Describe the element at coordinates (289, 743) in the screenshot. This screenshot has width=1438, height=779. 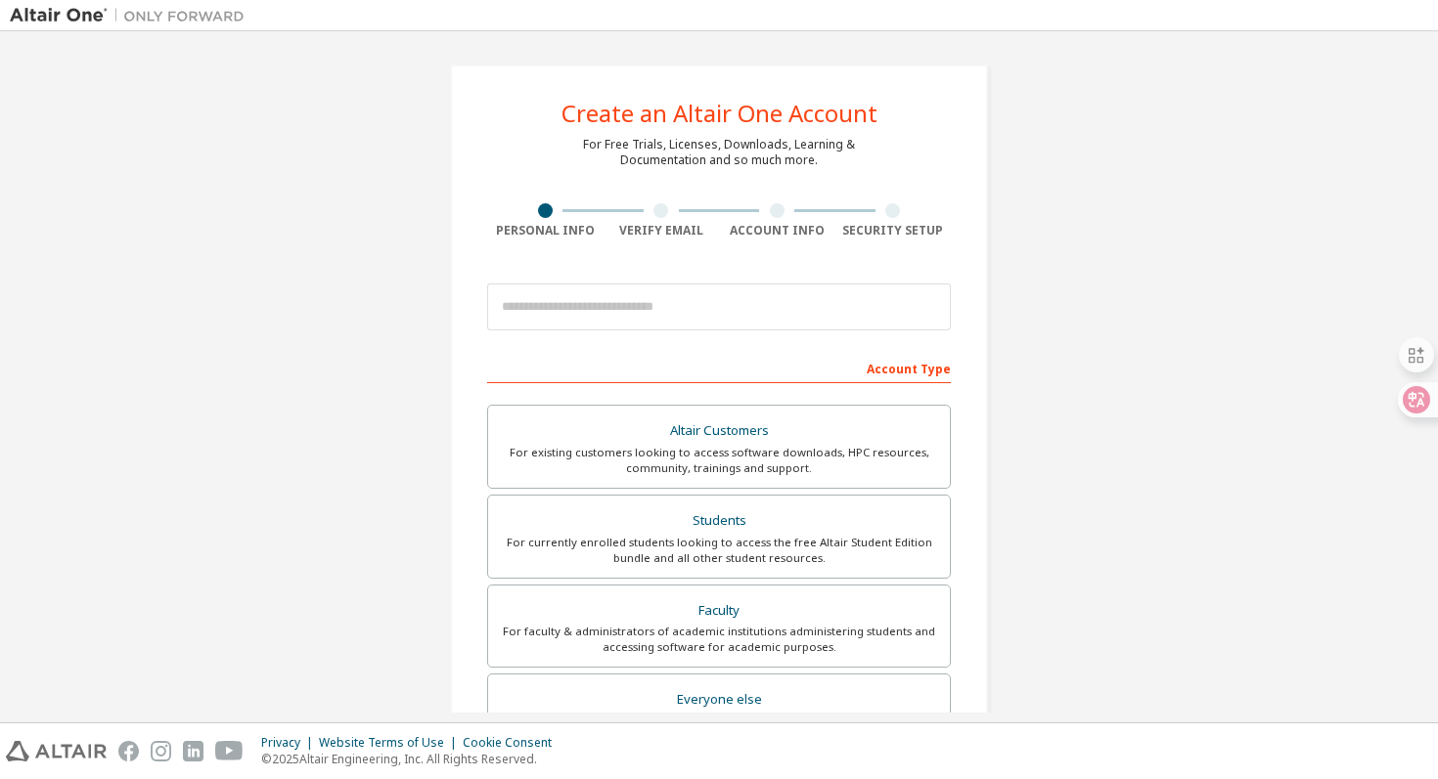
I see `div: Privacy` at that location.